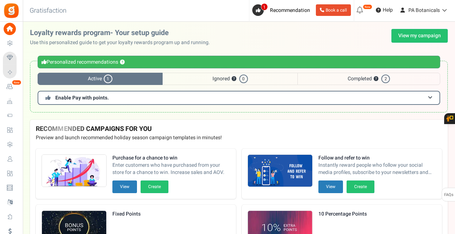 This screenshot has width=455, height=234. What do you see at coordinates (244, 79) in the screenshot?
I see `span: 0` at bounding box center [244, 79].